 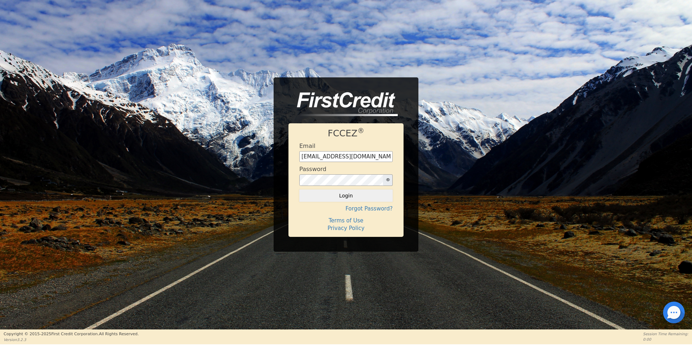 What do you see at coordinates (346, 209) in the screenshot?
I see `h4: Forgot Password?` at bounding box center [346, 209].